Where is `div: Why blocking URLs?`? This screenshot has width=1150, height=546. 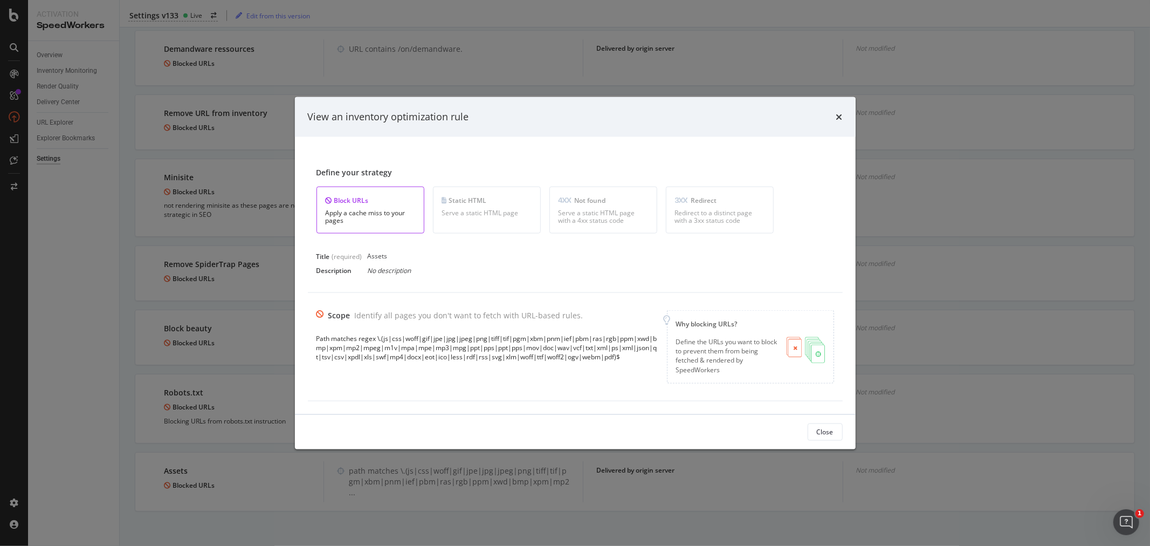 div: Why blocking URLs? is located at coordinates (751, 324).